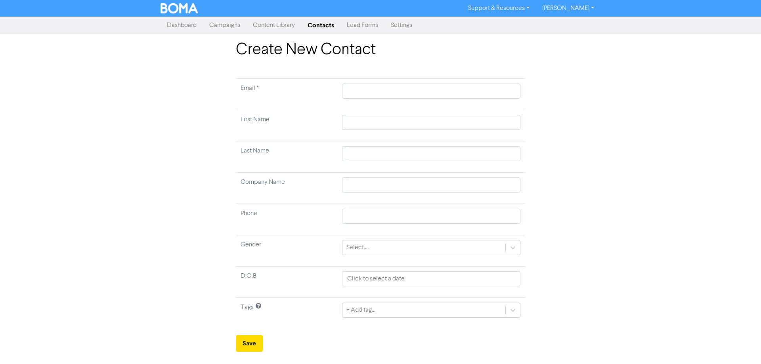  I want to click on input: Click to select a date, so click(431, 279).